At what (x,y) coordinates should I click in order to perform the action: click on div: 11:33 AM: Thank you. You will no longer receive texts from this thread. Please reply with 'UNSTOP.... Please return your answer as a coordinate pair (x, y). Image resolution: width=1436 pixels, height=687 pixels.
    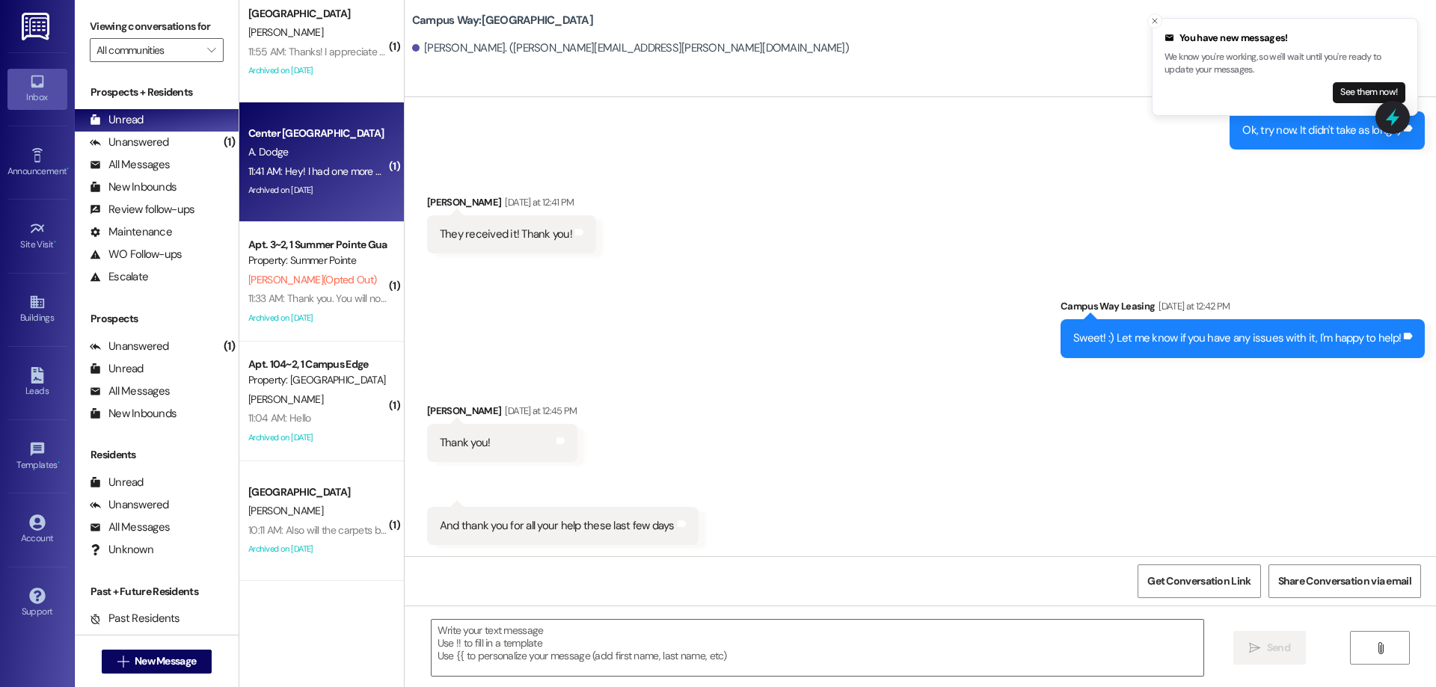
    Looking at the image, I should click on (602, 298).